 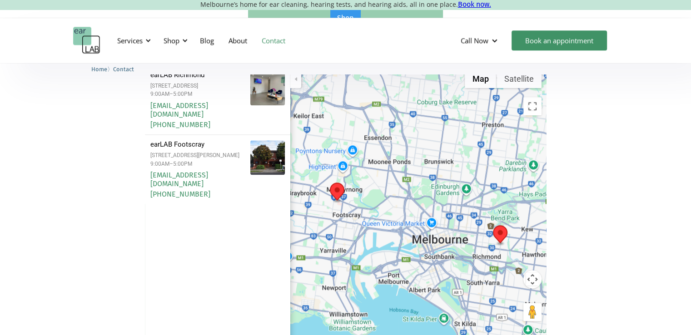 I want to click on button: Map camera controls, so click(x=533, y=280).